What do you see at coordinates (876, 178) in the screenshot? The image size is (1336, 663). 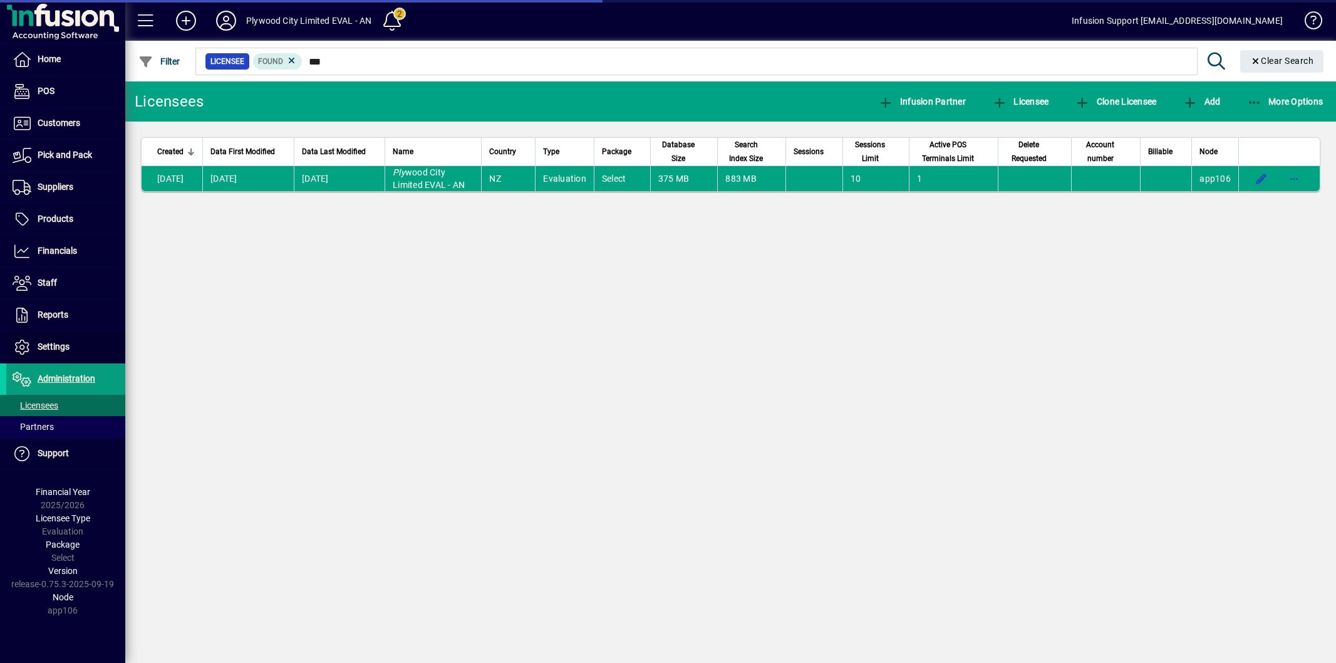 I see `td: 10` at bounding box center [876, 178].